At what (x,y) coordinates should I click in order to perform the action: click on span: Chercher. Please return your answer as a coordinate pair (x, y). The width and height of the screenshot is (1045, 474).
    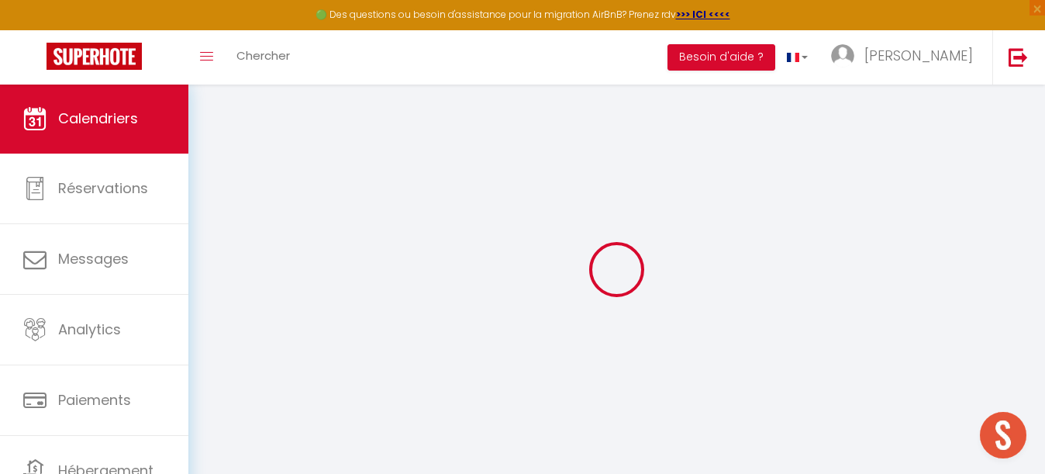
    Looking at the image, I should click on (263, 55).